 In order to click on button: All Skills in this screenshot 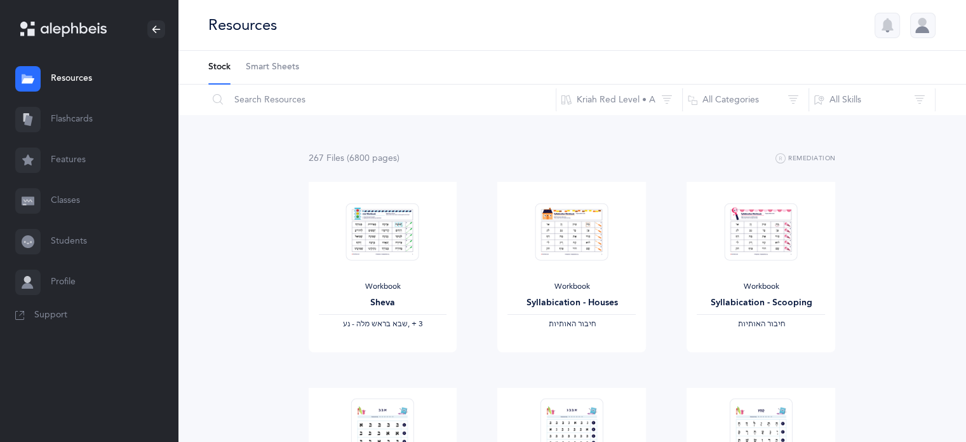, I will do `click(872, 100)`.